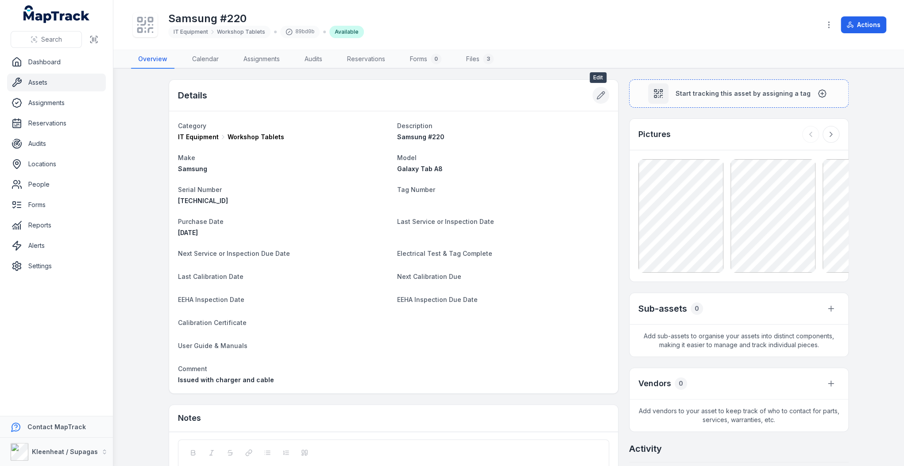  I want to click on a: Reports, so click(56, 225).